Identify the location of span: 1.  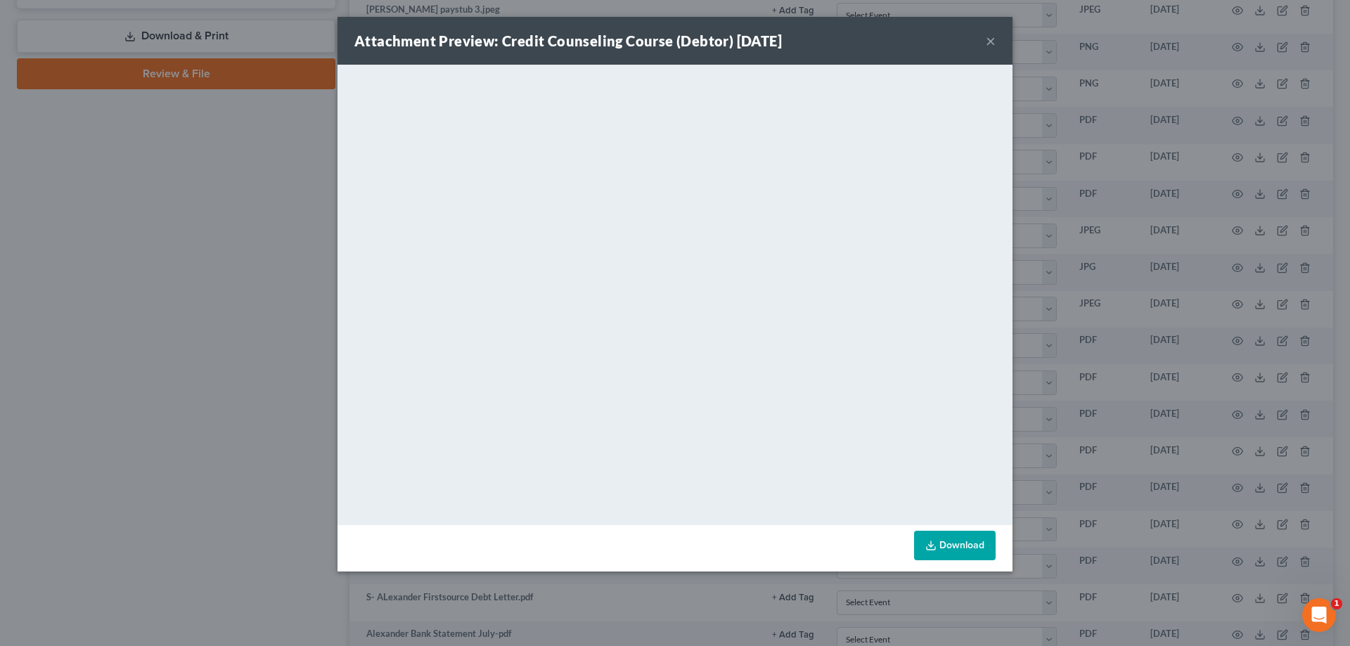
(1337, 604).